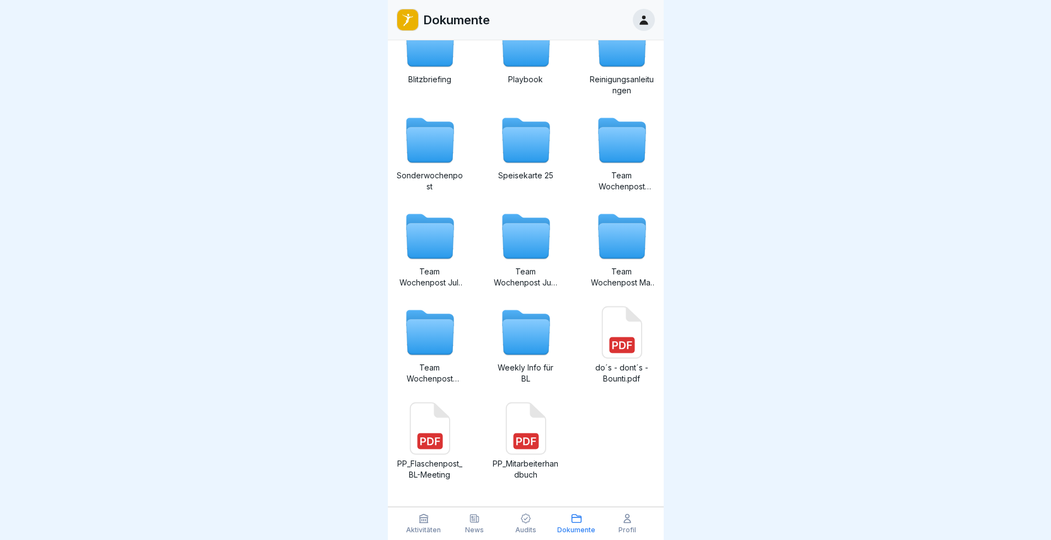 Image resolution: width=1051 pixels, height=540 pixels. Describe the element at coordinates (430, 153) in the screenshot. I see `a: Sonderwochenpost` at that location.